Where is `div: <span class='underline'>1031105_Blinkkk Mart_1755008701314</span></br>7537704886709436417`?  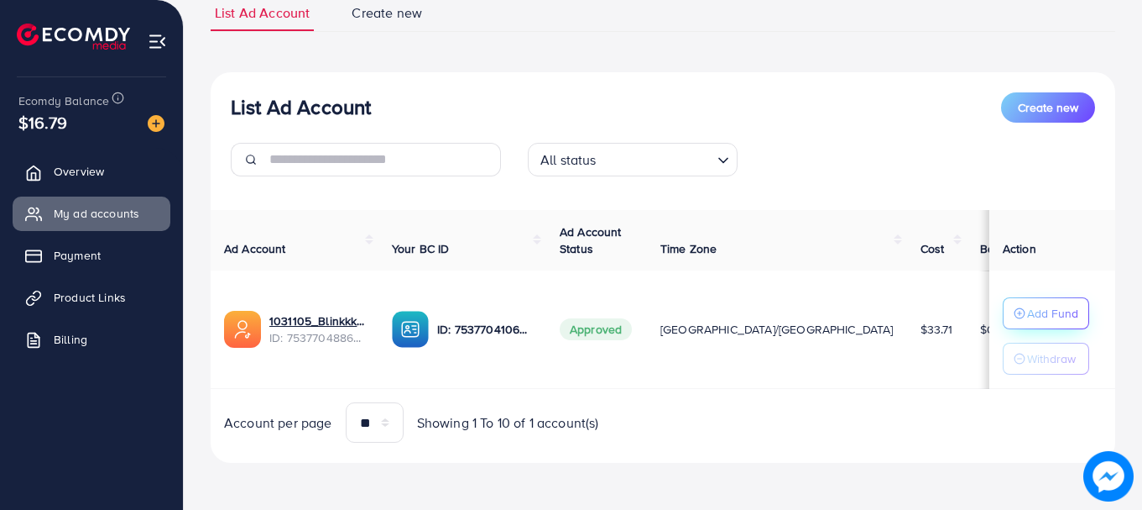 div: <span class='underline'>1031105_Blinkkk Mart_1755008701314</span></br>7537704886709436417 is located at coordinates (317, 329).